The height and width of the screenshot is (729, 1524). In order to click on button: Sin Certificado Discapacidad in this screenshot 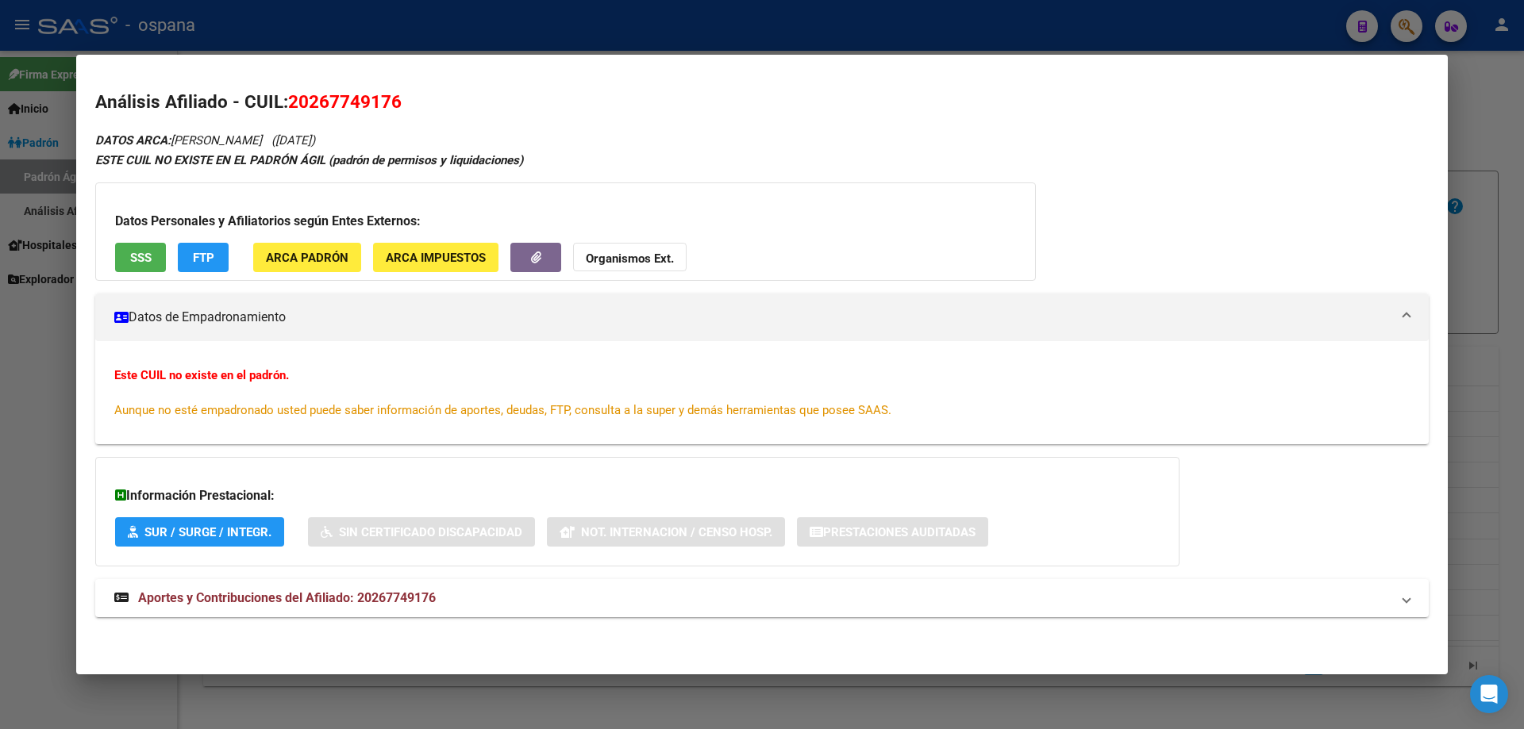, I will do `click(421, 532)`.